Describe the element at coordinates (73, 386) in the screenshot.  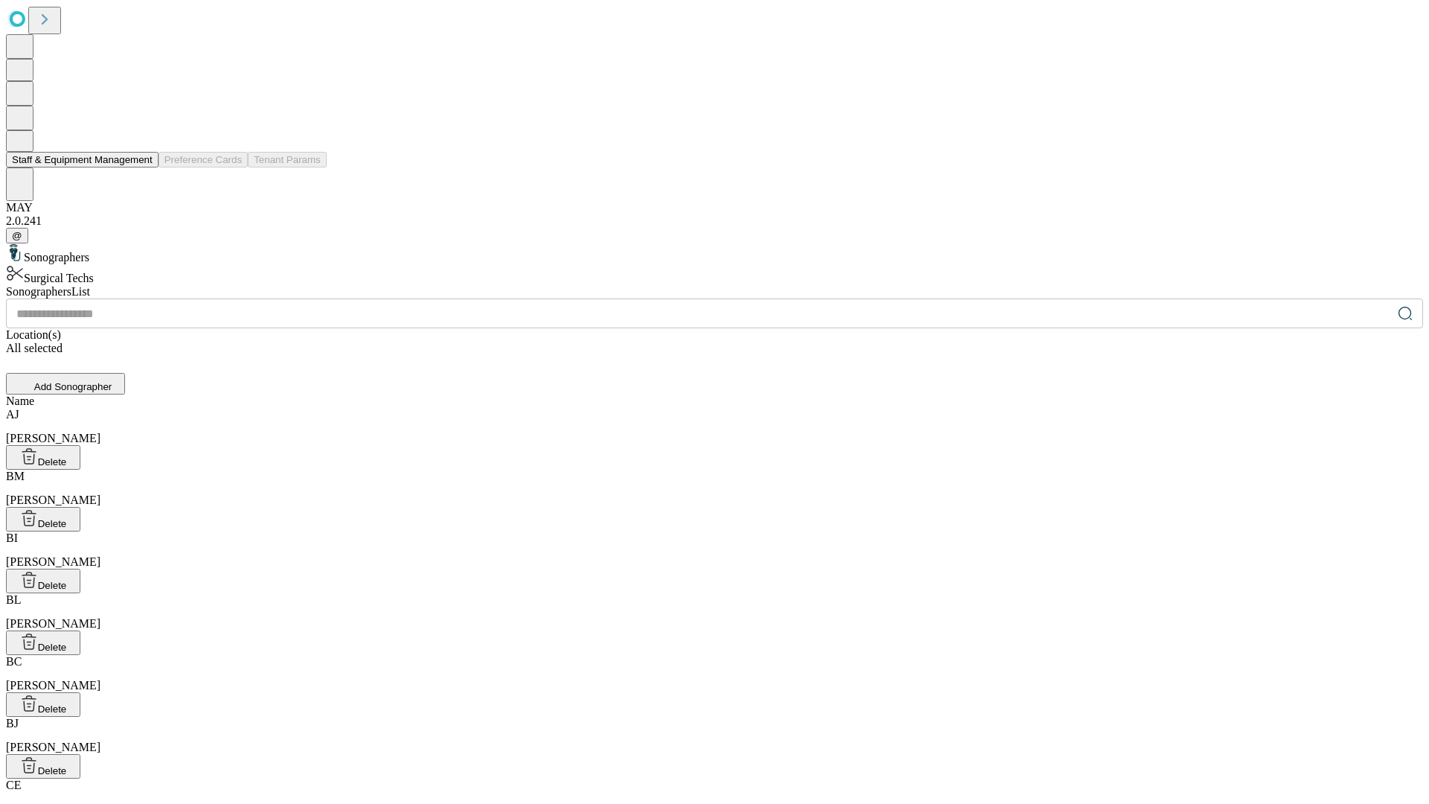
I see `span: Add Sonographer` at that location.